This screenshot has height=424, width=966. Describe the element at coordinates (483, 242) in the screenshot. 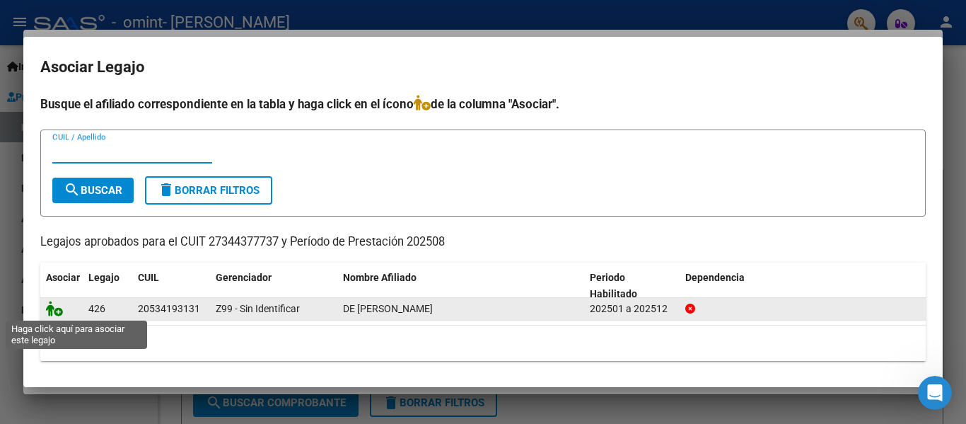

I see `p: Legajos aprobados para el CUIT 27344377737 y Período de Prestación 202508` at that location.